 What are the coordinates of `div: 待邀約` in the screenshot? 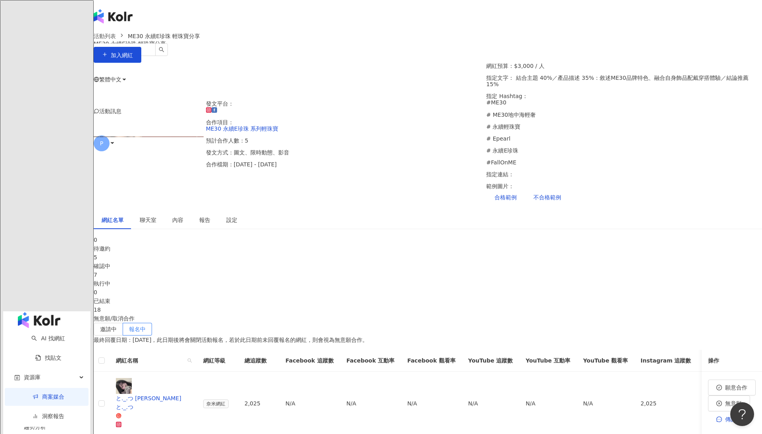 It's located at (428, 248).